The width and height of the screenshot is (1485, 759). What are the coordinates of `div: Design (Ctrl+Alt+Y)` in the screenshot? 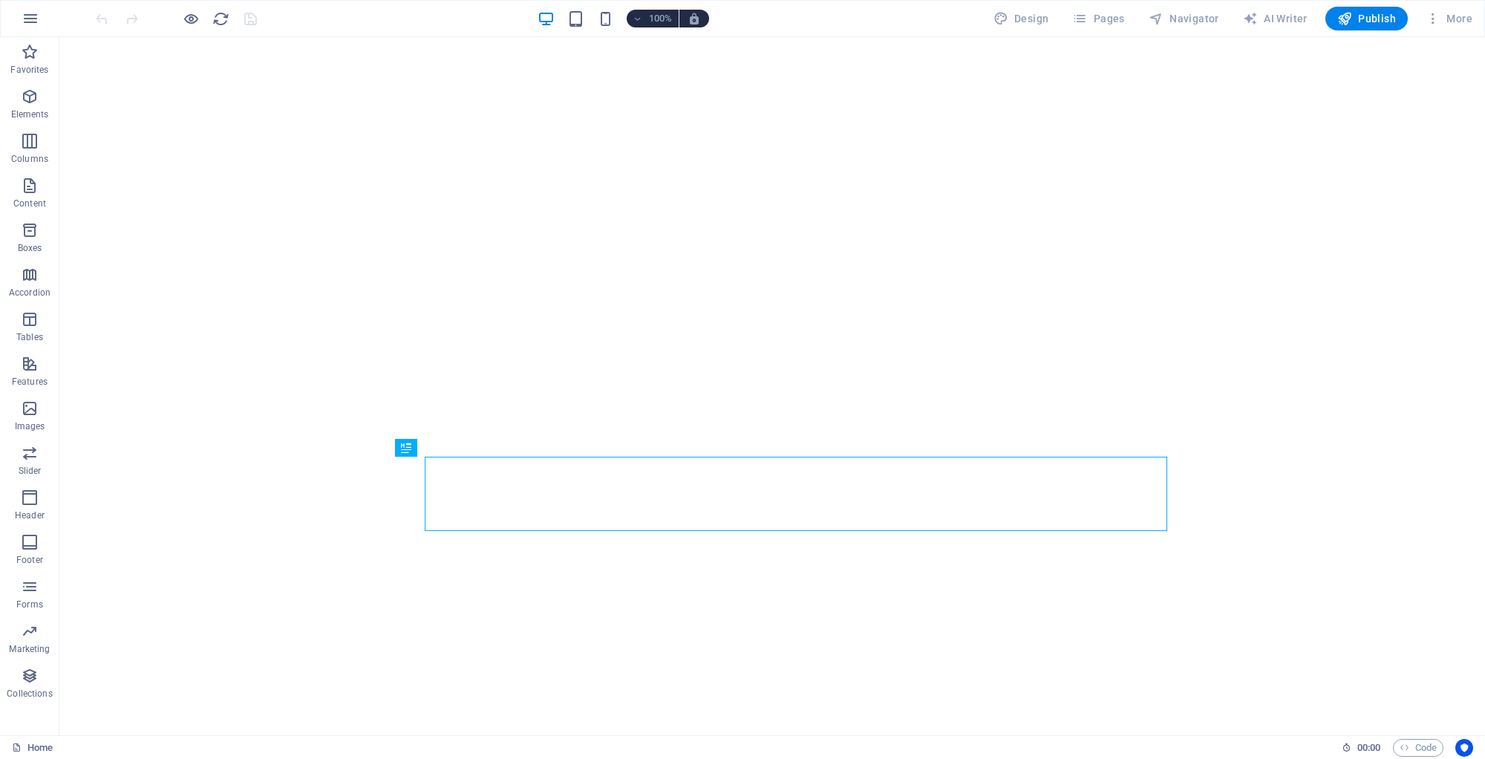 It's located at (1021, 19).